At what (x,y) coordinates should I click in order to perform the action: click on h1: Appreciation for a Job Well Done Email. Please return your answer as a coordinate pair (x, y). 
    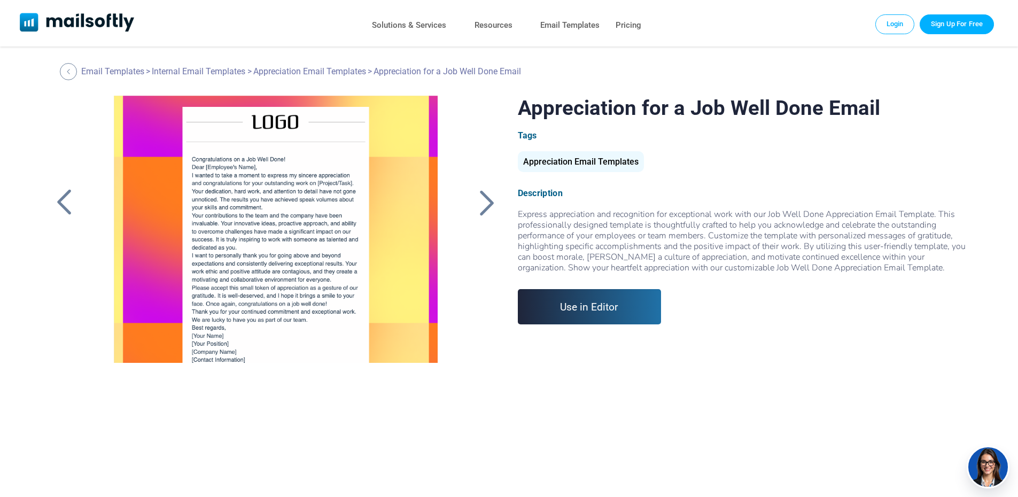
    Looking at the image, I should click on (742, 107).